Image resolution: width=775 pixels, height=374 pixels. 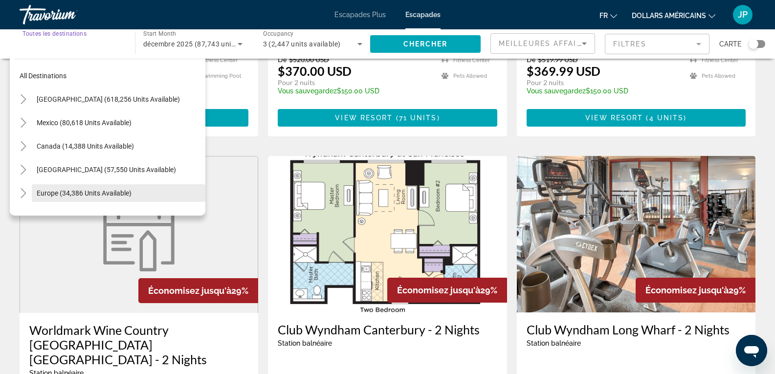 I want to click on button: Toggle Europe (34,386 units available), so click(x=23, y=193).